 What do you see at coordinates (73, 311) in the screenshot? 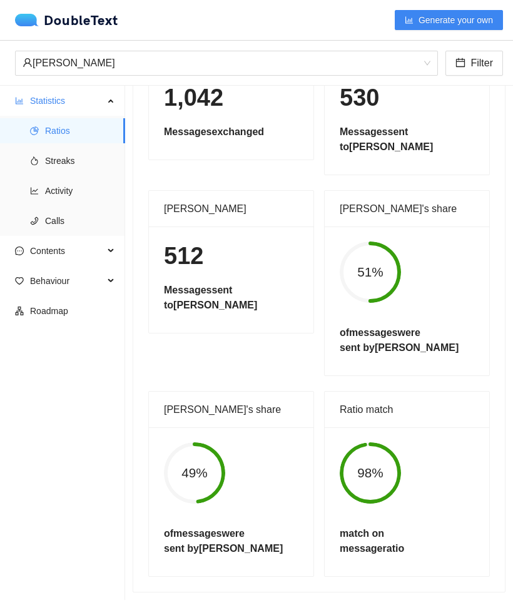
I see `span: Roadmap` at bounding box center [73, 311].